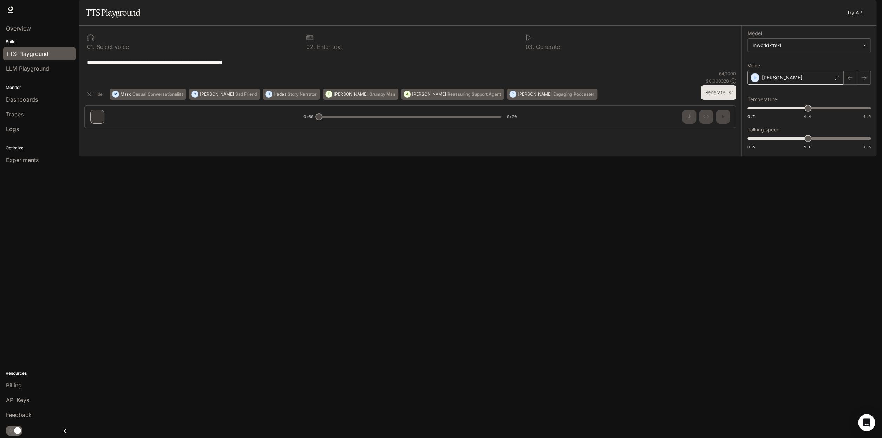 The height and width of the screenshot is (438, 882). What do you see at coordinates (246, 94) in the screenshot?
I see `p: Sad Friend` at bounding box center [246, 94].